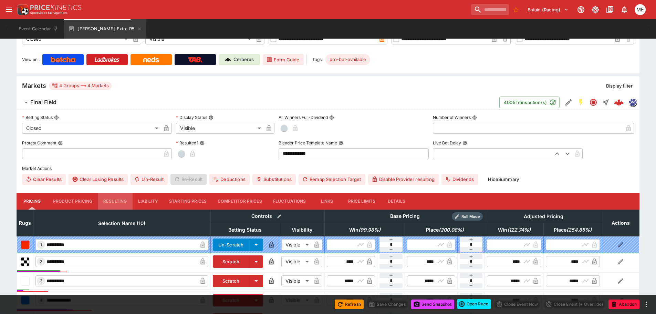 Image resolution: width=656 pixels, height=314 pixels. Describe the element at coordinates (80, 86) in the screenshot. I see `div: 4 Groups 4 Markets` at that location.